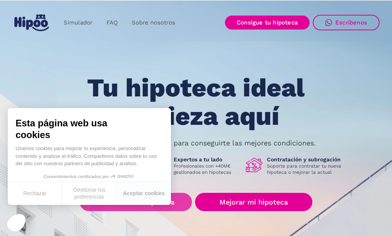  What do you see at coordinates (78, 23) in the screenshot?
I see `a: Simulador` at bounding box center [78, 23].